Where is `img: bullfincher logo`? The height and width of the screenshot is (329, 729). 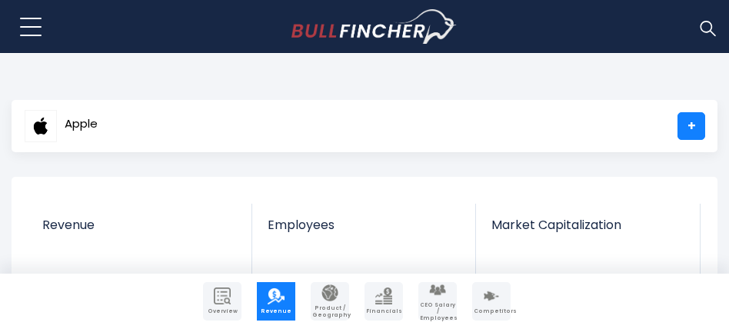 img: bullfincher logo is located at coordinates (374, 27).